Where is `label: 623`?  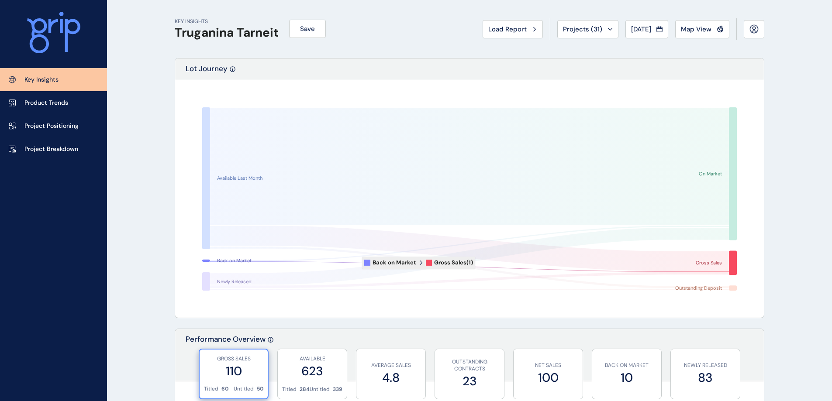
label: 623 is located at coordinates (312, 371).